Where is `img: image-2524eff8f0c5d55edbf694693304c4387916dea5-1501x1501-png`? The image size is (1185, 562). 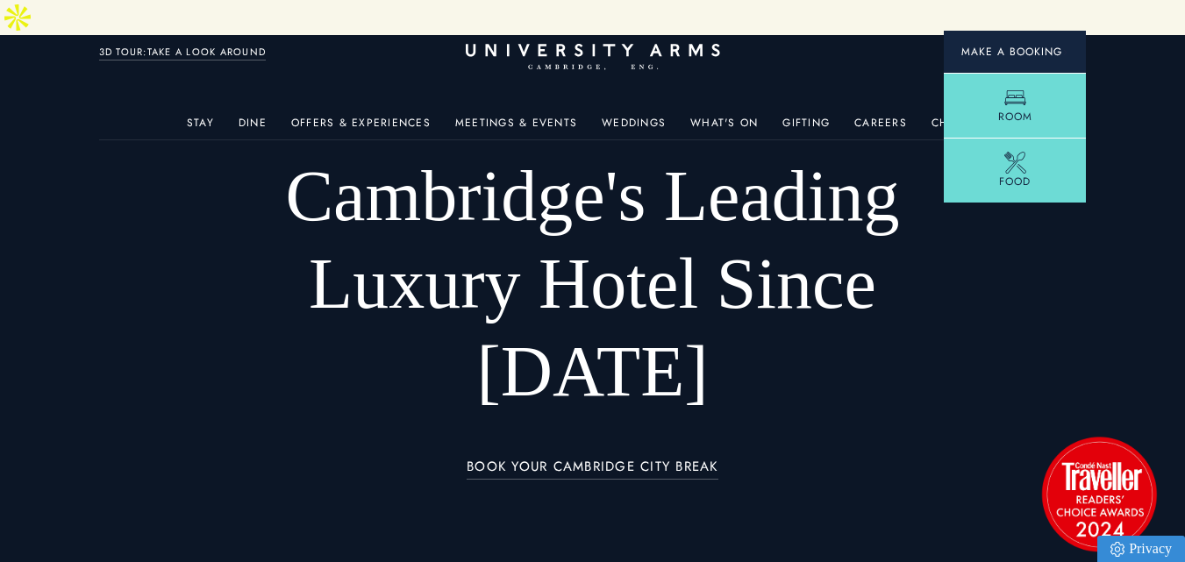 img: image-2524eff8f0c5d55edbf694693304c4387916dea5-1501x1501-png is located at coordinates (1099, 494).